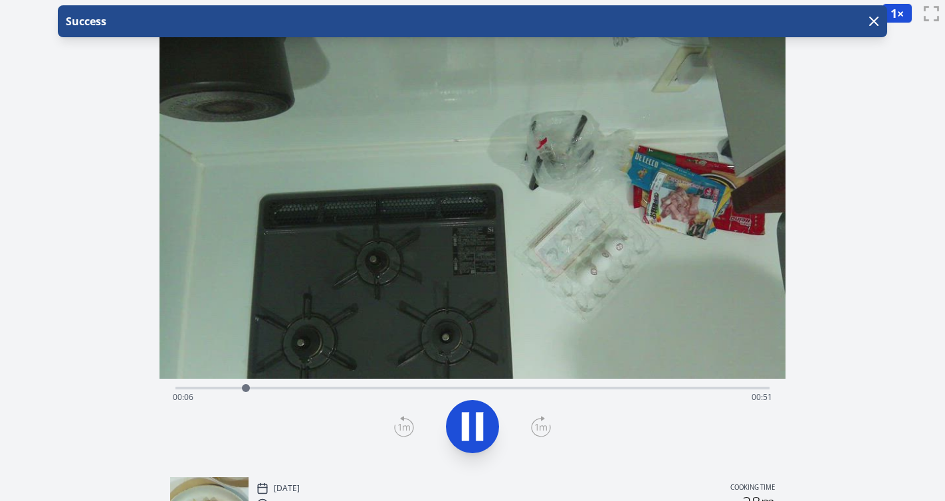 The width and height of the screenshot is (945, 501). I want to click on p: Success, so click(84, 21).